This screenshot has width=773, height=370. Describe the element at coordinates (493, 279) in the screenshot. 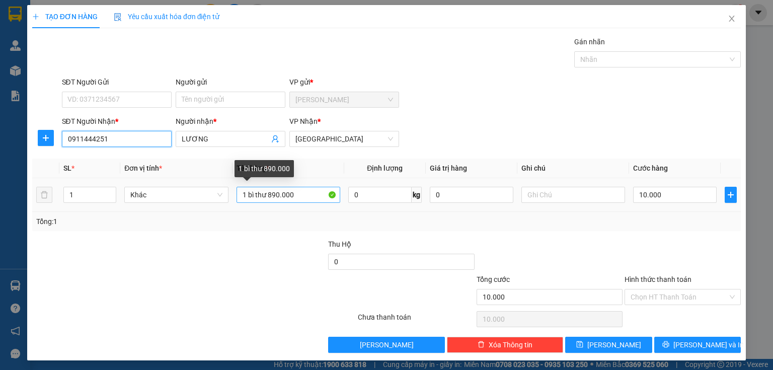

I see `span: Tổng cước` at that location.